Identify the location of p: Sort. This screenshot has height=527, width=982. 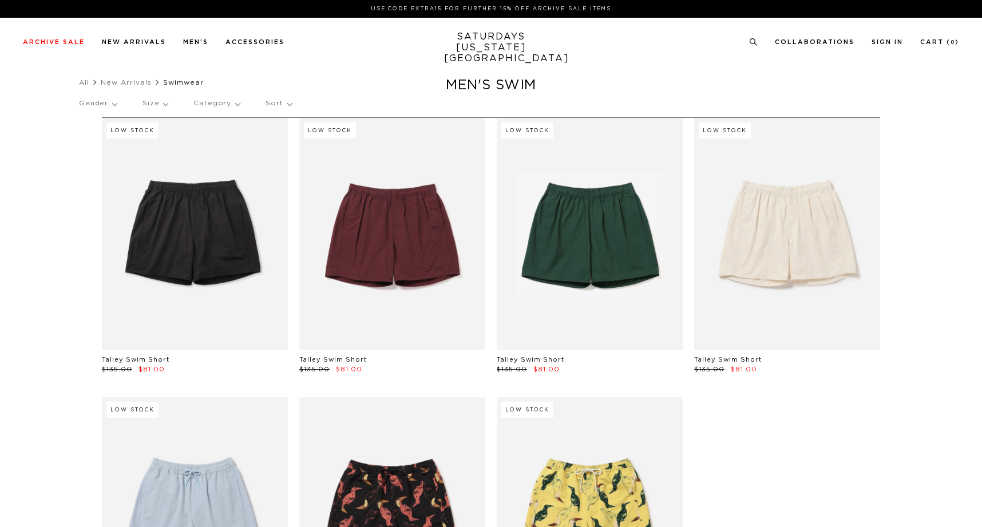
(278, 104).